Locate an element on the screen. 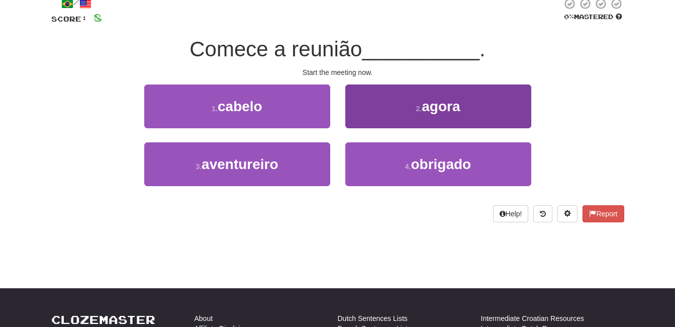 This screenshot has height=327, width=675. span: obrigado is located at coordinates (441, 164).